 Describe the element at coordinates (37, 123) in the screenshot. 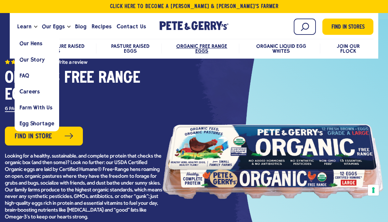

I see `a: Egg Shortage` at that location.